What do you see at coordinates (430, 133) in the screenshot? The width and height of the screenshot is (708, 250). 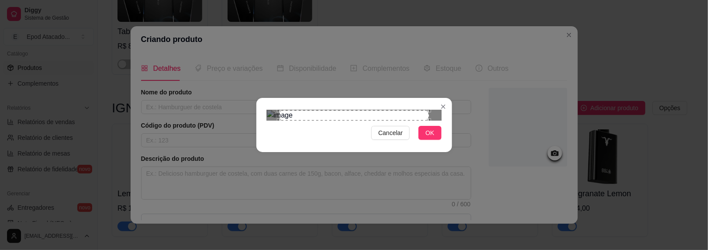 I see `button: OK` at bounding box center [430, 133].